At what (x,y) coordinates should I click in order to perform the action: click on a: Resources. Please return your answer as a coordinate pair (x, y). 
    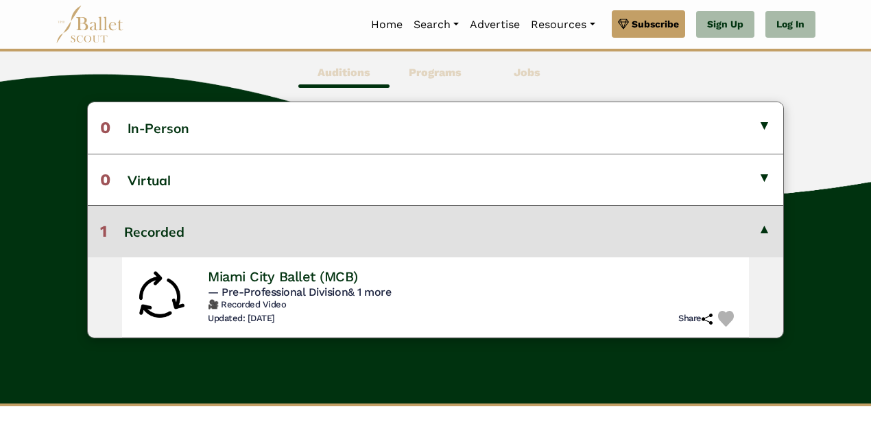
    Looking at the image, I should click on (562, 25).